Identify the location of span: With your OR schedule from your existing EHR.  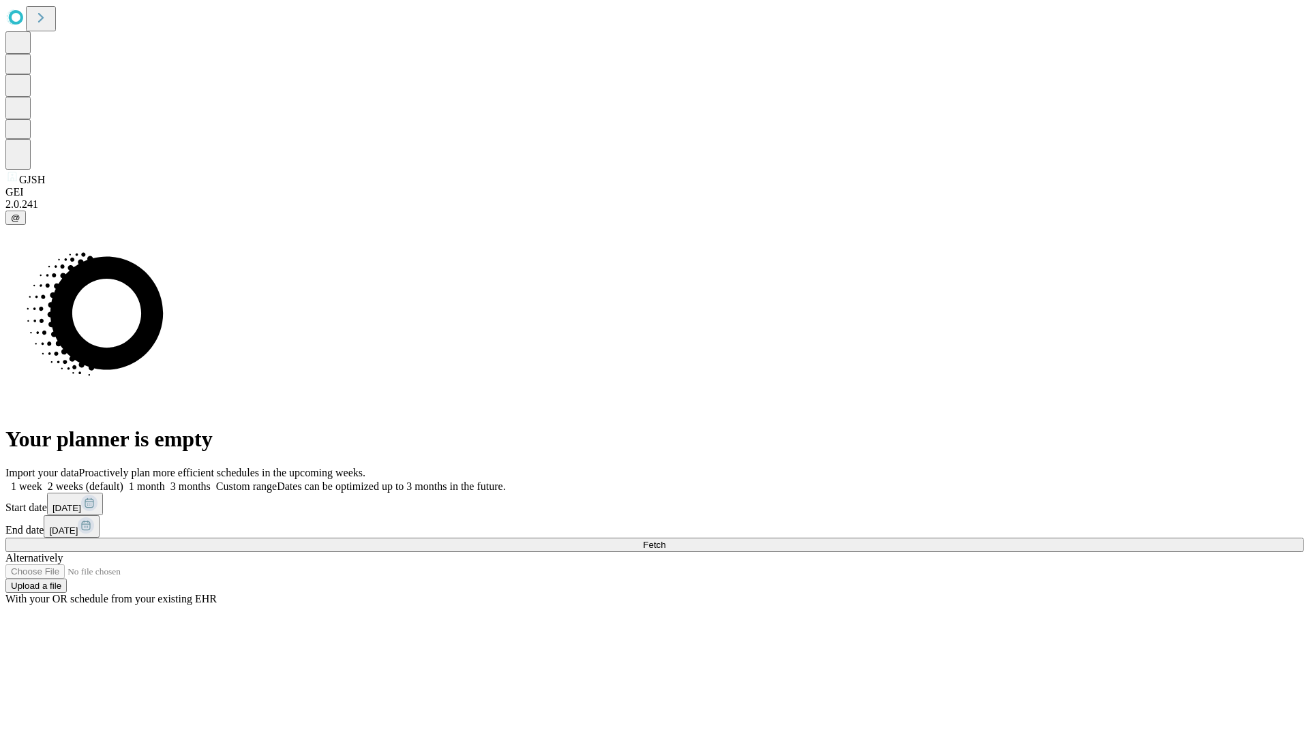
(111, 598).